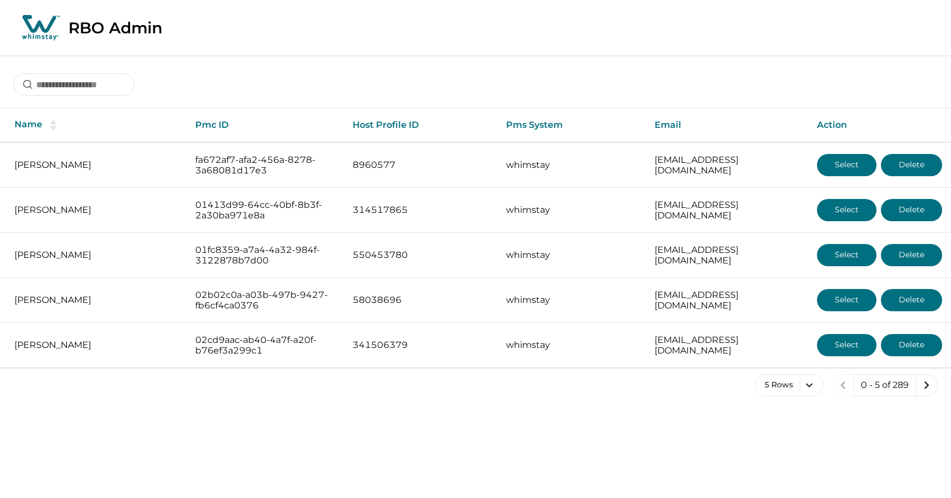 The width and height of the screenshot is (951, 498). What do you see at coordinates (115, 28) in the screenshot?
I see `p: RBO Admin` at bounding box center [115, 28].